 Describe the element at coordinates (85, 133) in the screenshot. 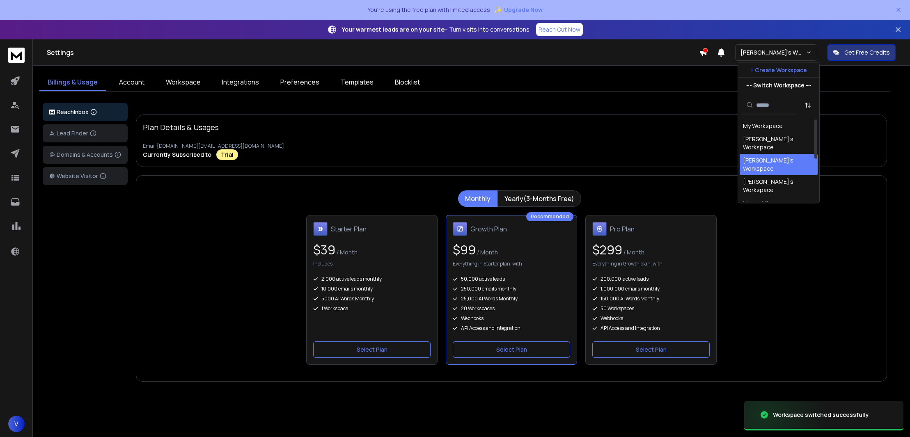

I see `button: Lead Finder` at that location.